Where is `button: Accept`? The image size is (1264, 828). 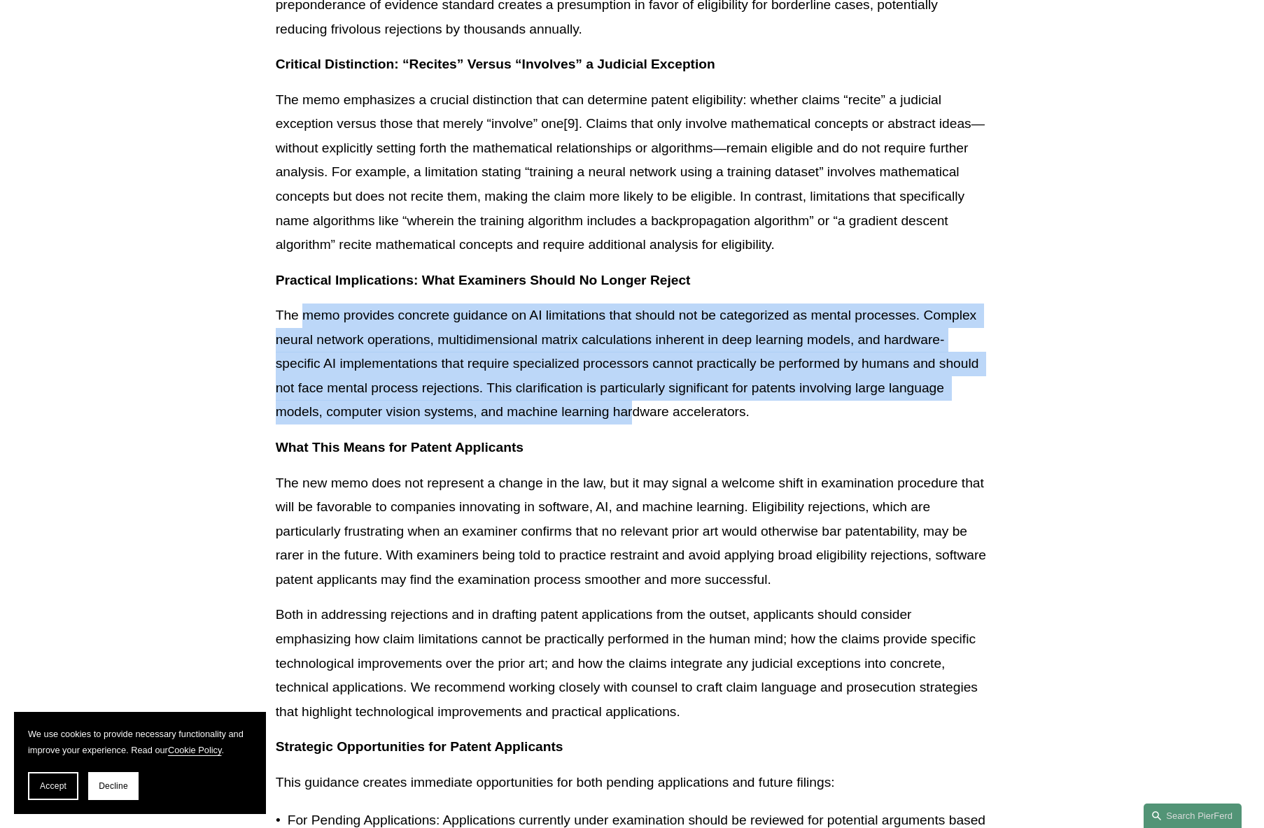 button: Accept is located at coordinates (53, 786).